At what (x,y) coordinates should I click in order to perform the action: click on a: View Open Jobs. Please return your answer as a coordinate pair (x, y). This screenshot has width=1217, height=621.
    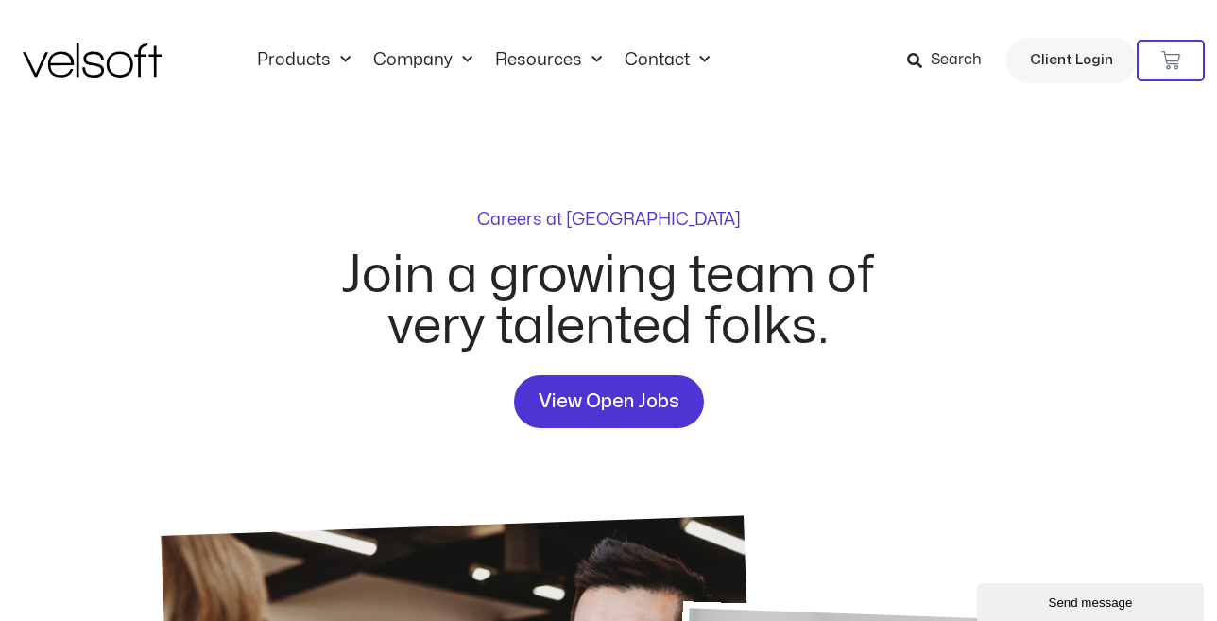
    Looking at the image, I should click on (608, 401).